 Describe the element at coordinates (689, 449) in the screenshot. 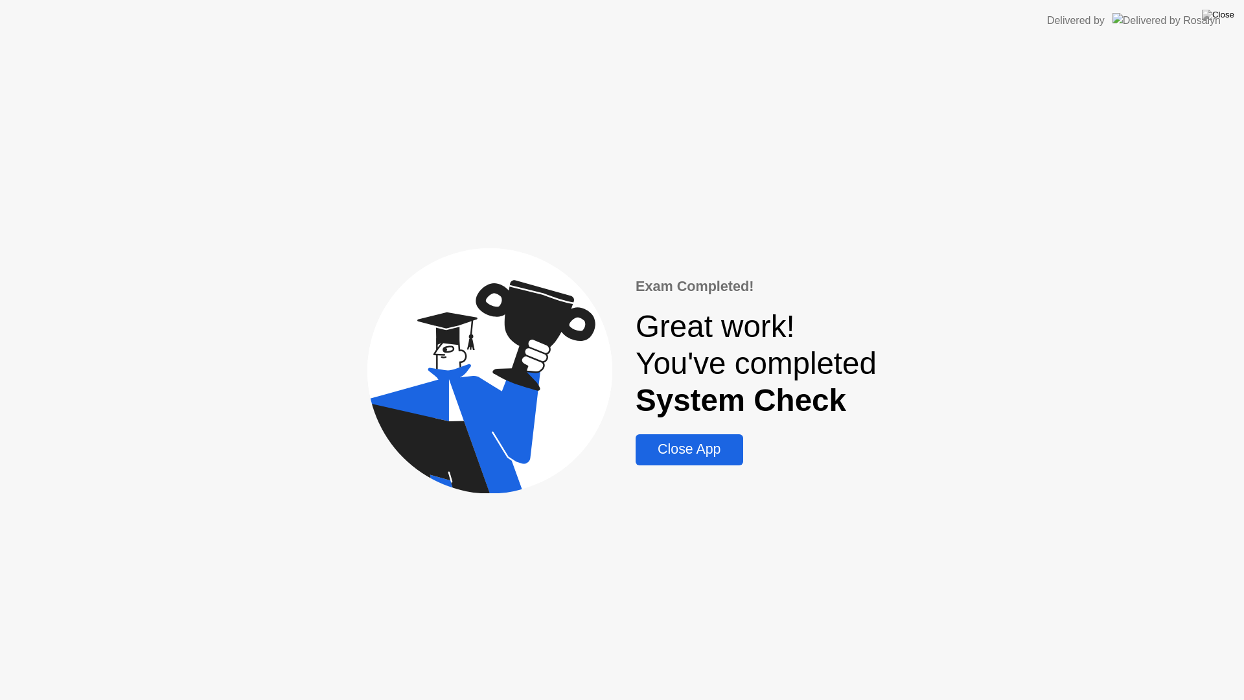

I see `div: Close App` at that location.